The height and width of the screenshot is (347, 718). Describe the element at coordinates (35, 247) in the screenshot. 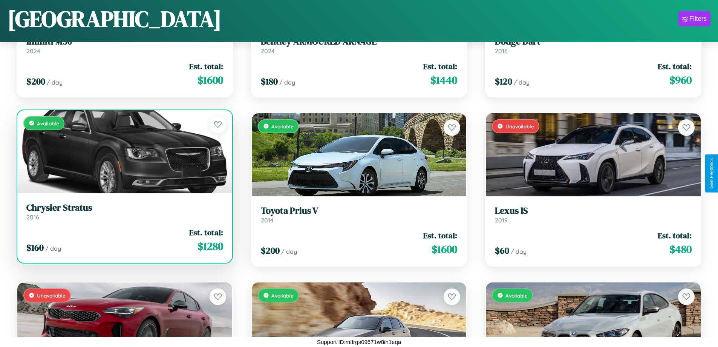

I see `span: $ 160` at that location.